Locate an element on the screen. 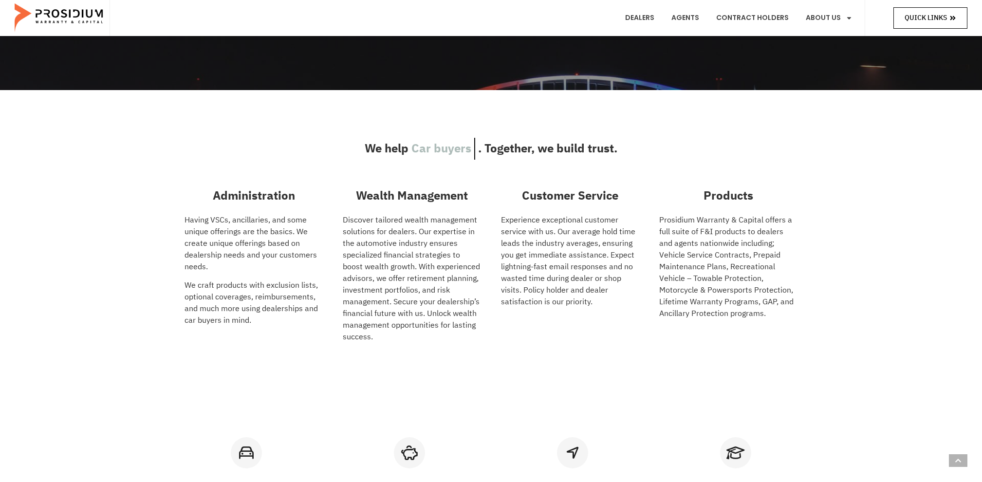 The width and height of the screenshot is (982, 482). h3: Customer Service is located at coordinates (570, 196).